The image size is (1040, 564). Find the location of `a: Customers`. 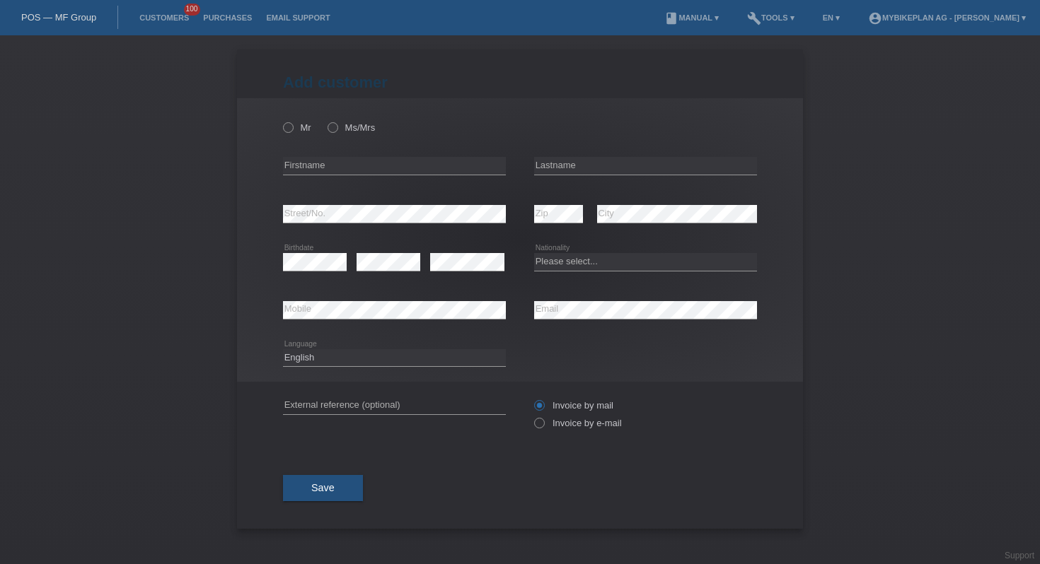

a: Customers is located at coordinates (164, 18).